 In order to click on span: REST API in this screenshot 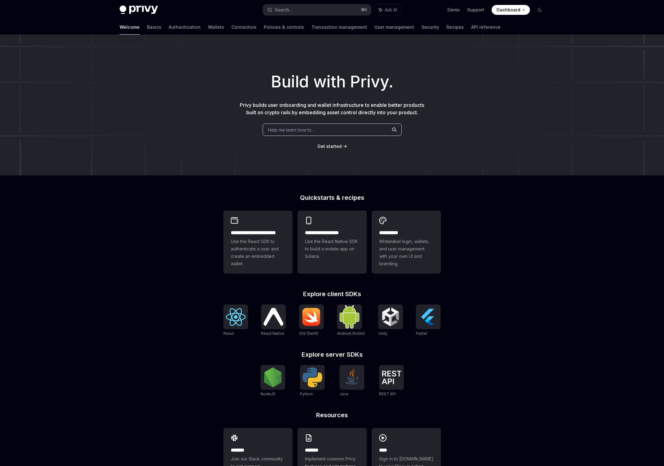, I will do `click(387, 394)`.